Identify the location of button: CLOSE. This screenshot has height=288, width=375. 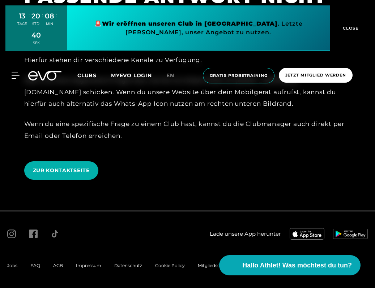
(349, 28).